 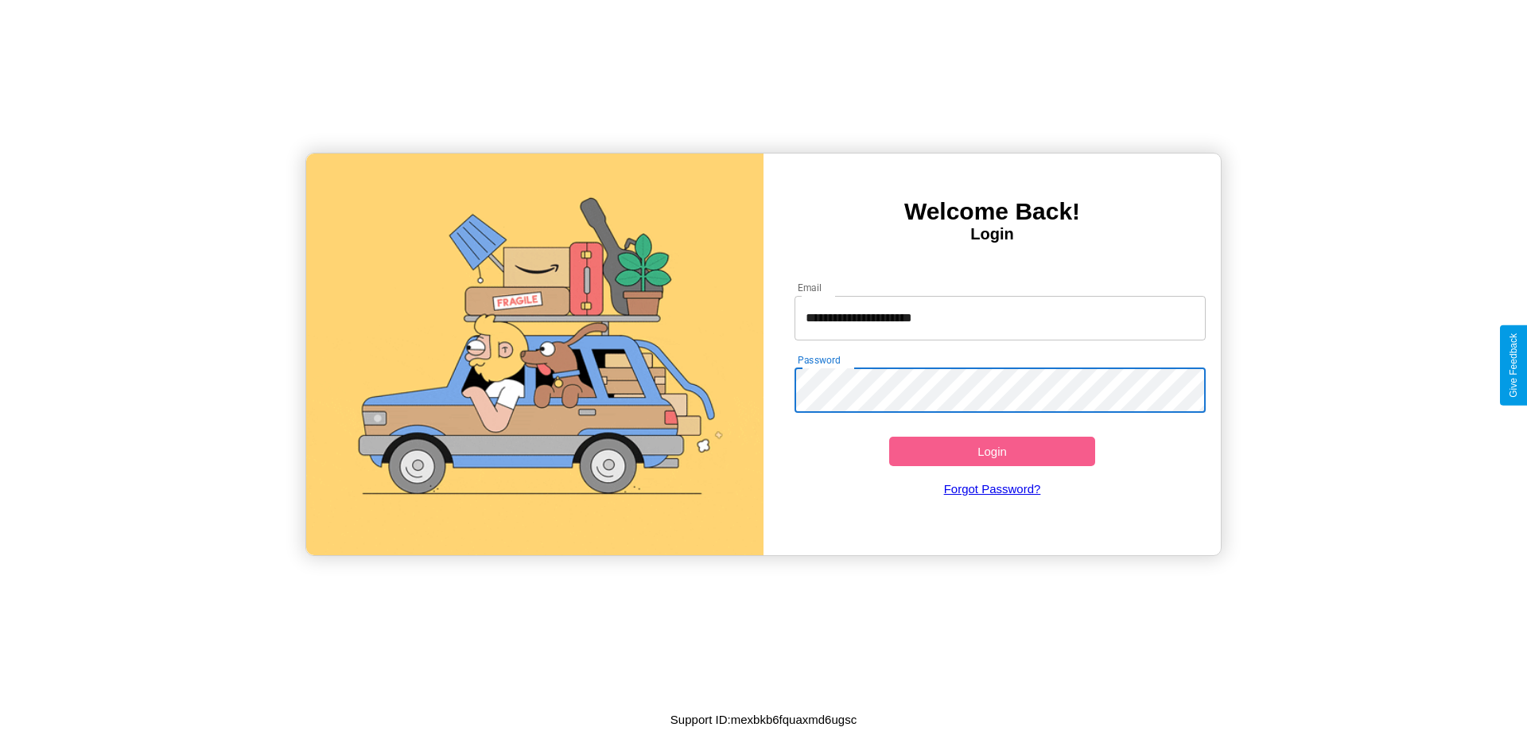 What do you see at coordinates (1513, 365) in the screenshot?
I see `div: Give Feedback` at bounding box center [1513, 365].